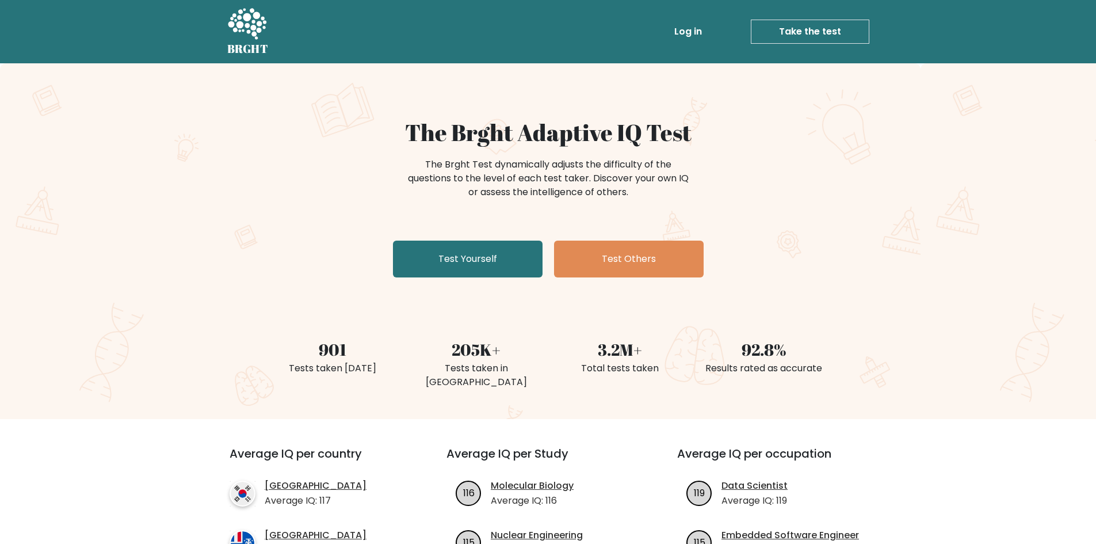  I want to click on div: Total tests taken, so click(620, 368).